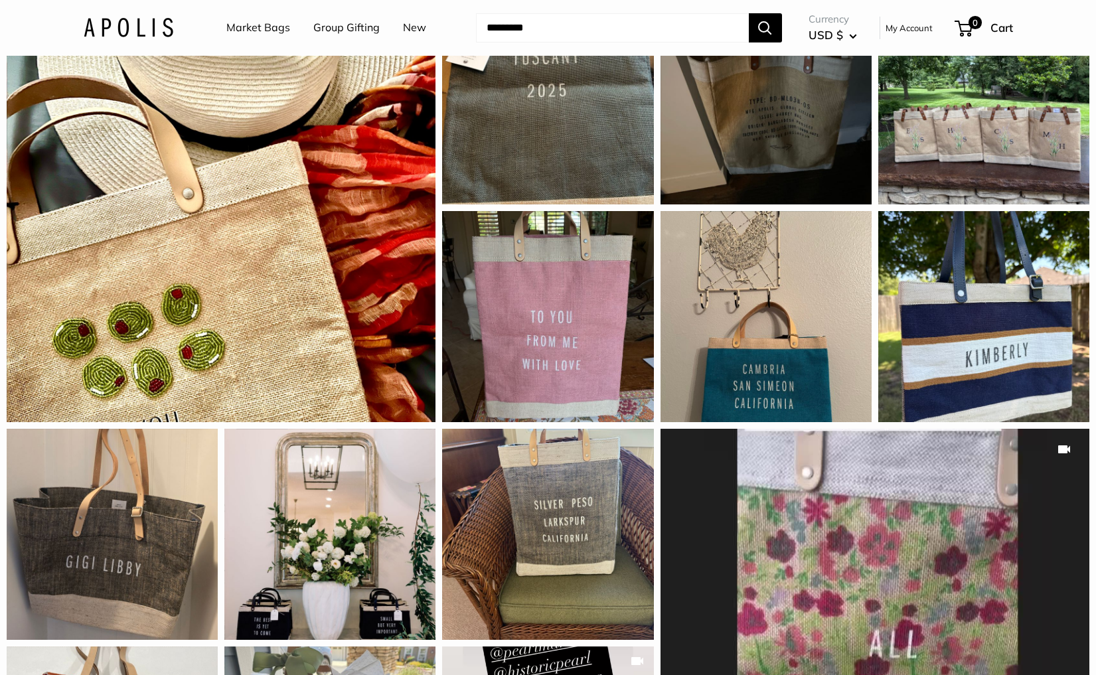 This screenshot has width=1096, height=675. Describe the element at coordinates (975, 23) in the screenshot. I see `span: 0` at that location.